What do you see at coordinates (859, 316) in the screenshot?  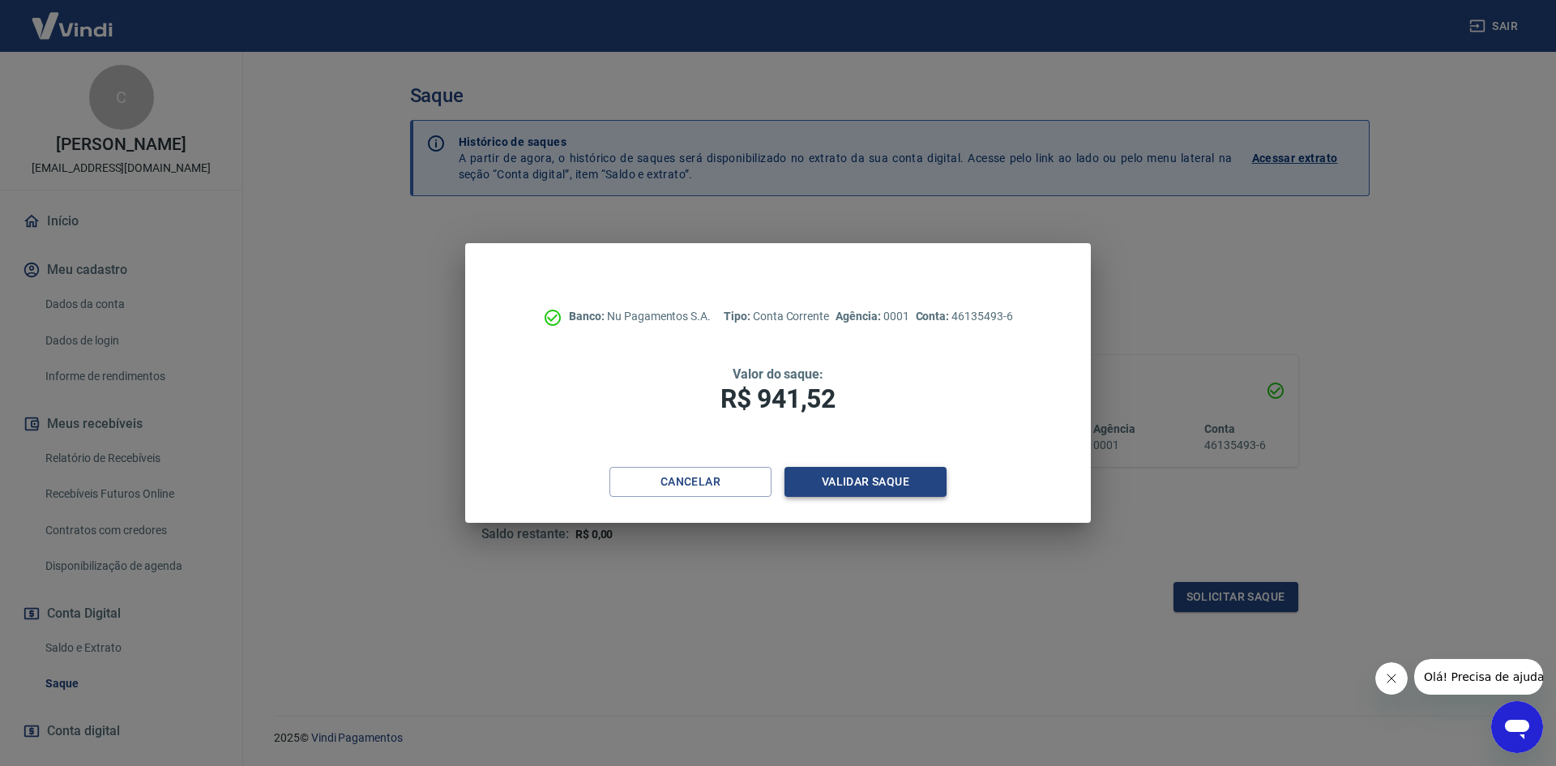 I see `span: Agência:` at bounding box center [859, 316].